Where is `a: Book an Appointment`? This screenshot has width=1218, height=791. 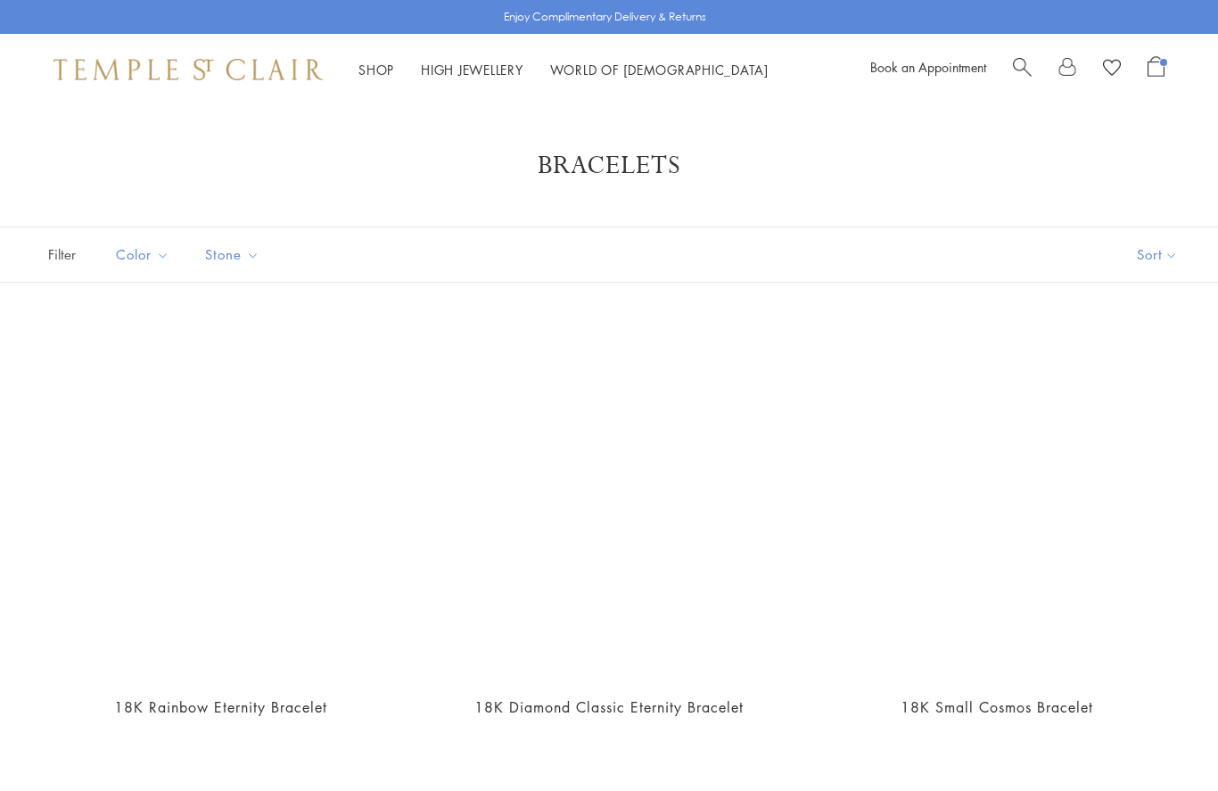 a: Book an Appointment is located at coordinates (928, 67).